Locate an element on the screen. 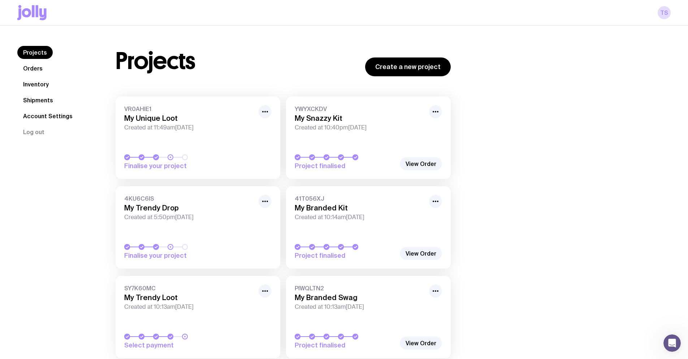  a: Create a new project is located at coordinates (408, 67).